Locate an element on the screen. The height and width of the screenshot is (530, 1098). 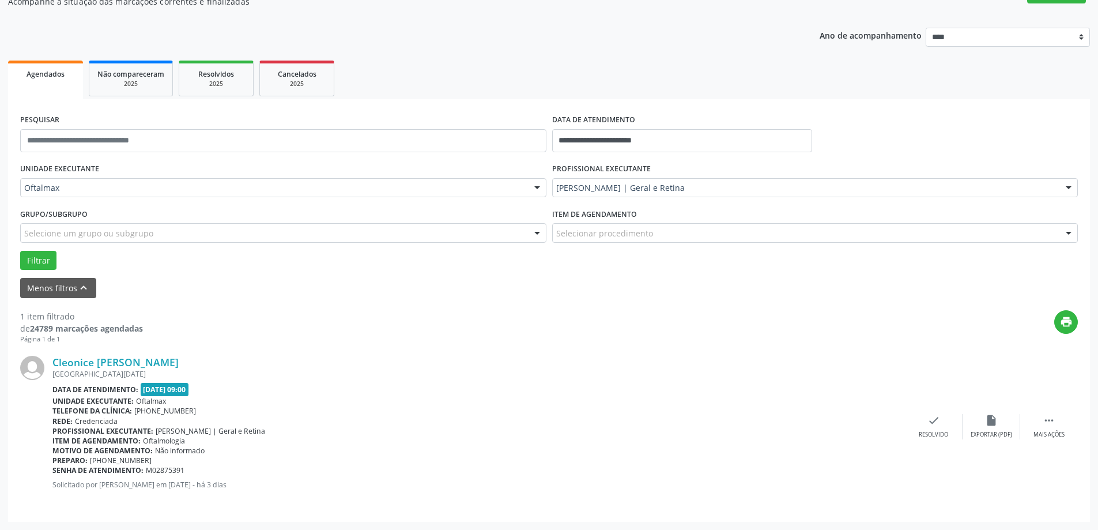
b: Motivo de agendamento: is located at coordinates (103, 450).